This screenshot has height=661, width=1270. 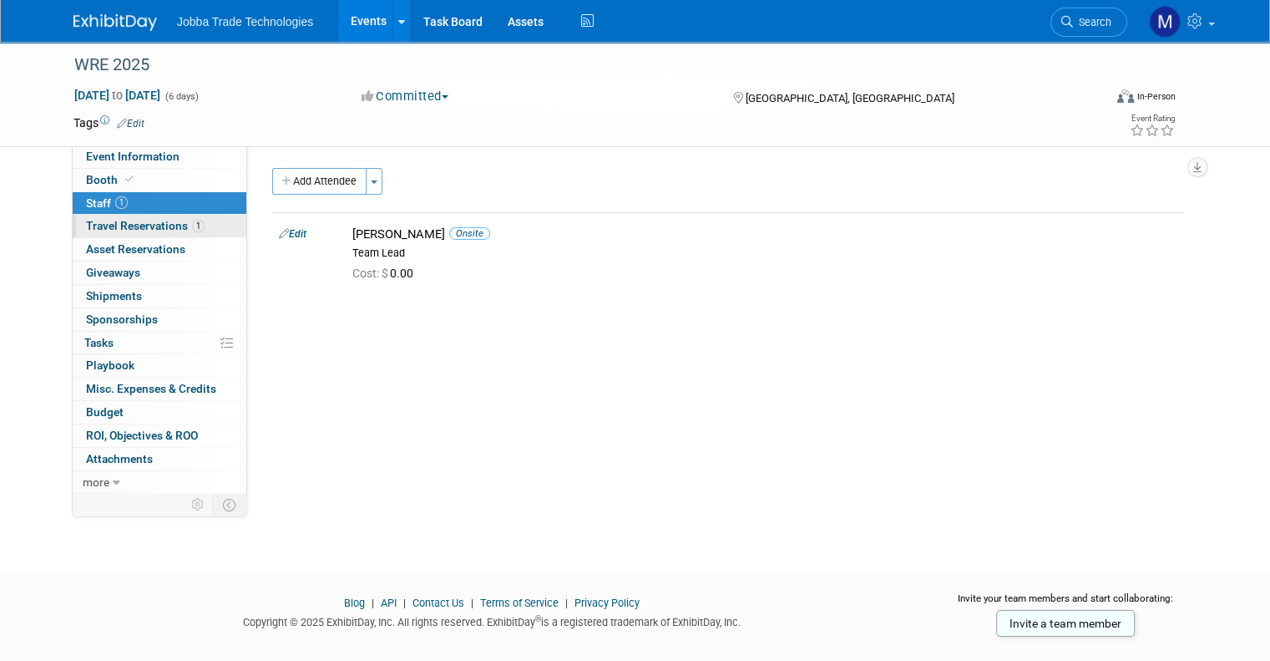 I want to click on a: Giveaways, so click(x=160, y=272).